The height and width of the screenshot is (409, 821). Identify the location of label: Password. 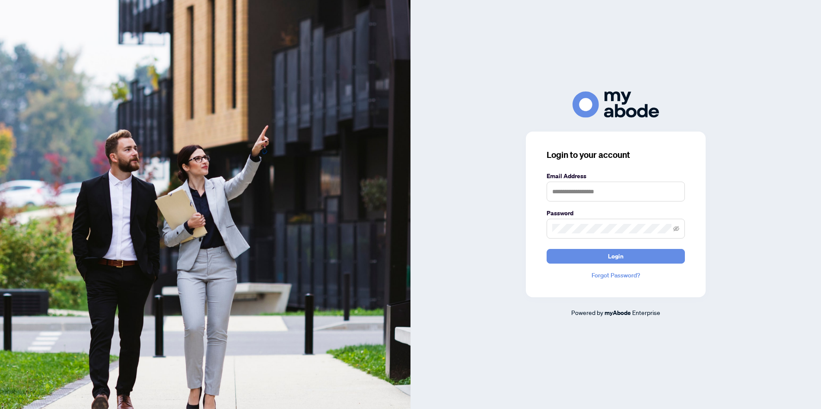
(615, 213).